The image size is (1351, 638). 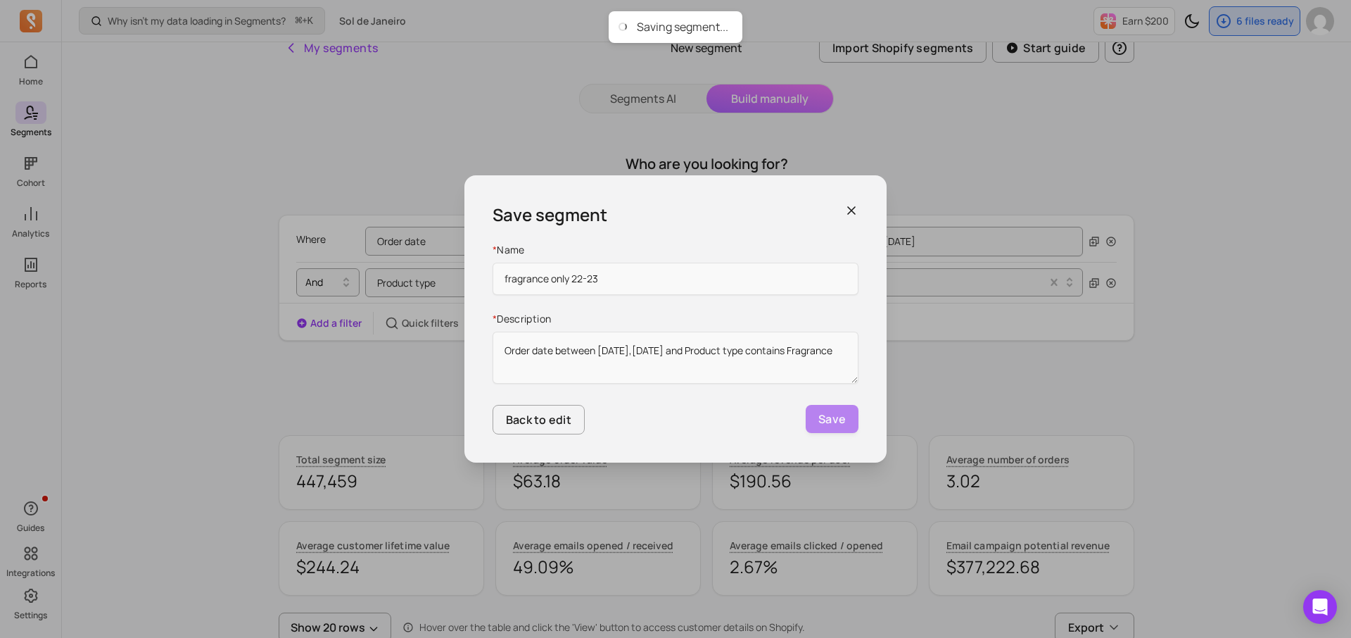 What do you see at coordinates (832, 419) in the screenshot?
I see `button: Save` at bounding box center [832, 419].